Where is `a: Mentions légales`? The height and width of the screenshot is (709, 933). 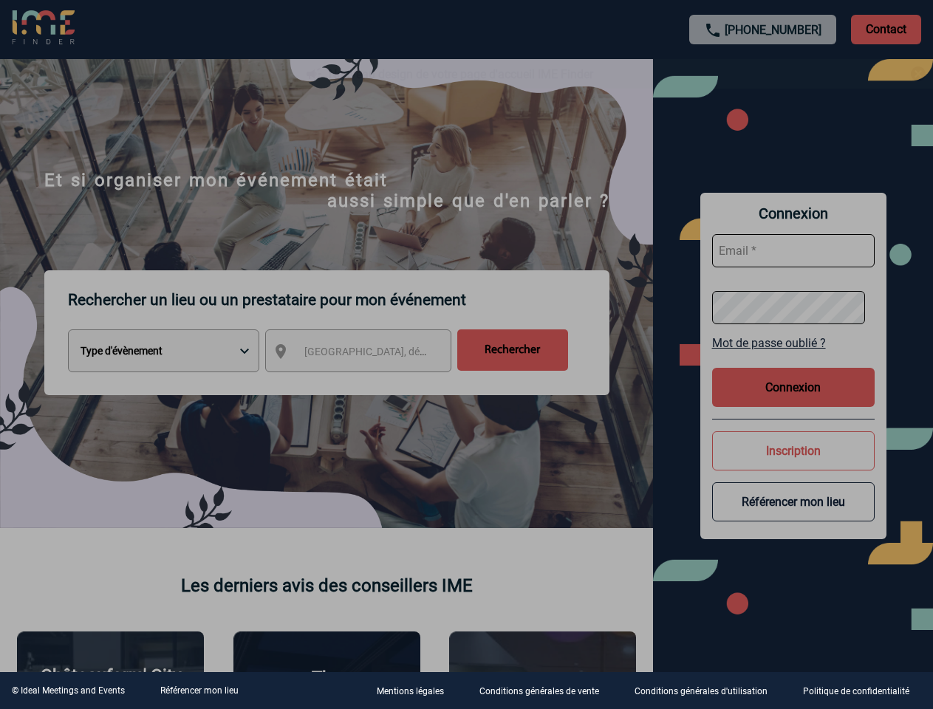
a: Mentions légales is located at coordinates (416, 690).